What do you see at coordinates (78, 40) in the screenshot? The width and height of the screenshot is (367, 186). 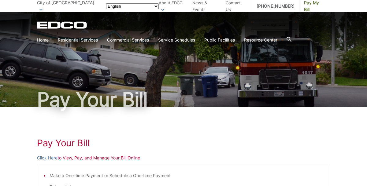 I see `a: Residential Services` at bounding box center [78, 40].